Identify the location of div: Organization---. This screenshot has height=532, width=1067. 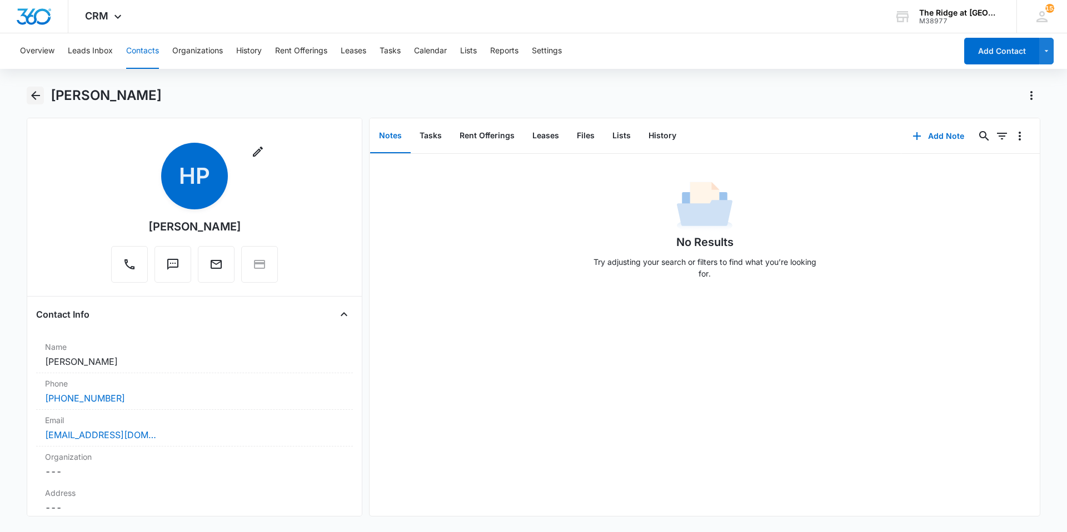
(195, 465).